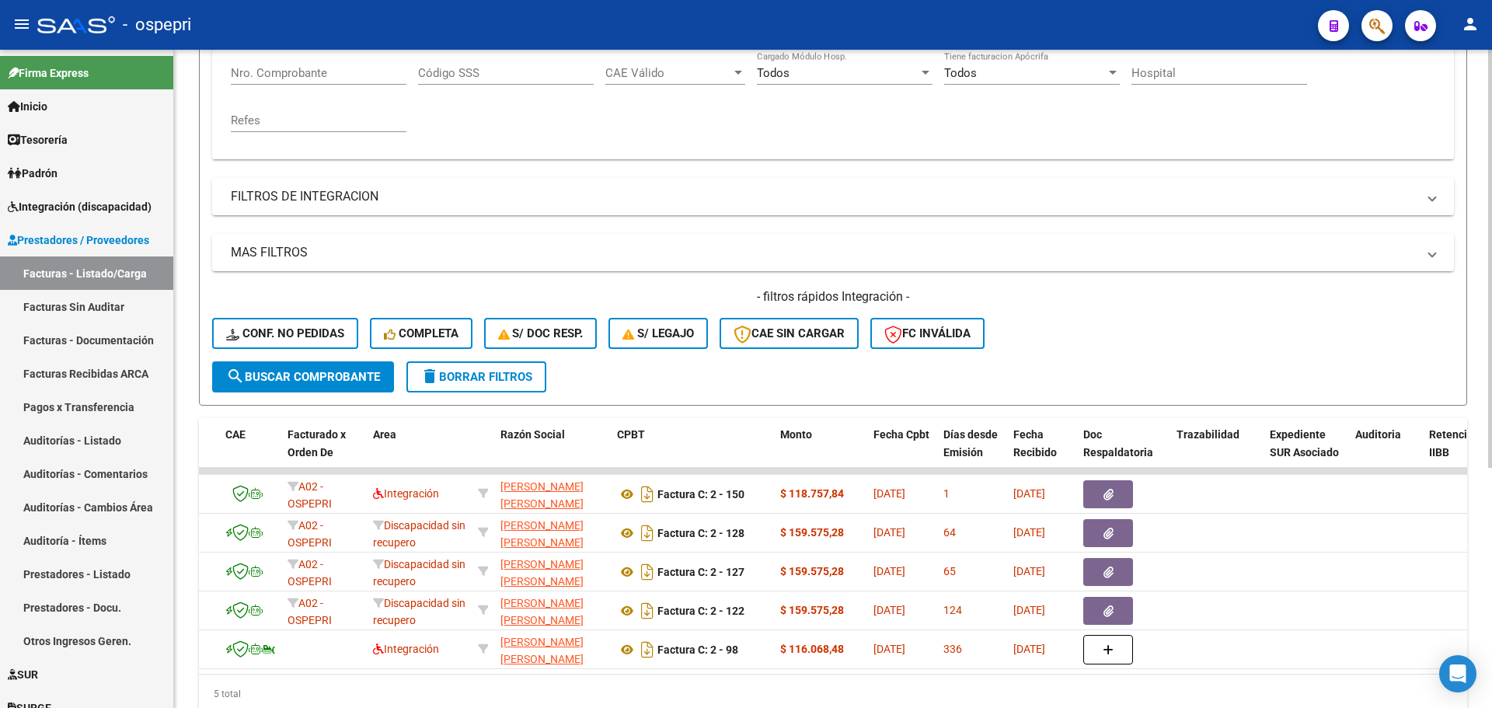 The image size is (1492, 708). I want to click on span: Auditoria, so click(1377, 434).